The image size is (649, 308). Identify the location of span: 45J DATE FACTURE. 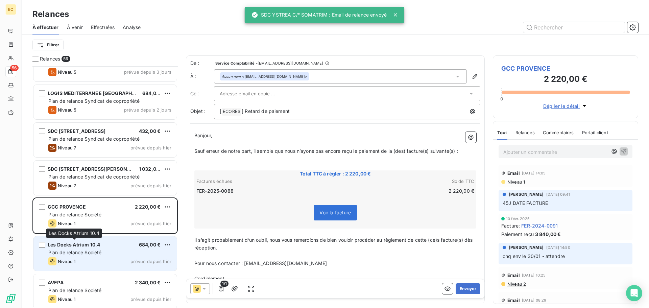
(525, 203).